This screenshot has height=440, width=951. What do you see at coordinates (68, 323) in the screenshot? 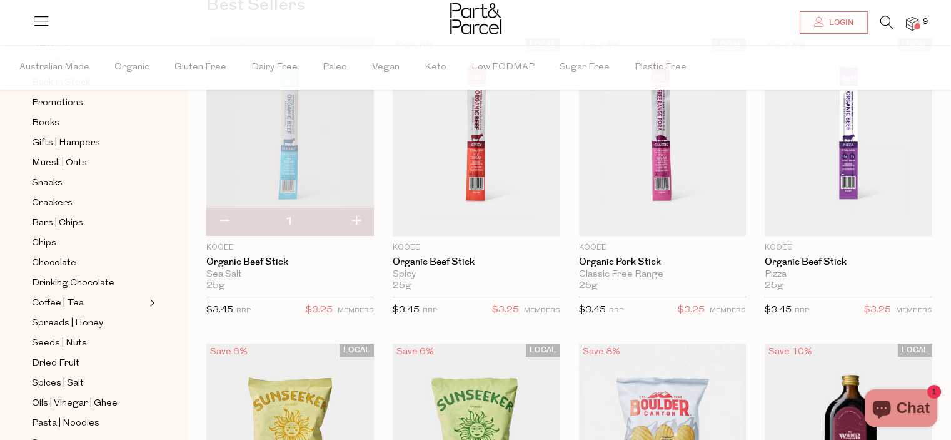
I see `span: Spreads | Honey` at bounding box center [68, 323].